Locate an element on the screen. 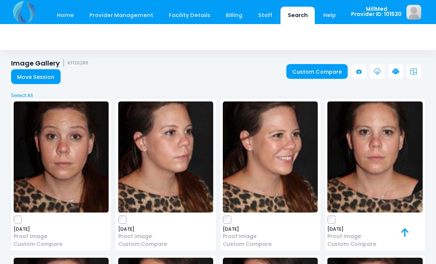 The image size is (436, 264). a: Select All is located at coordinates (218, 95).